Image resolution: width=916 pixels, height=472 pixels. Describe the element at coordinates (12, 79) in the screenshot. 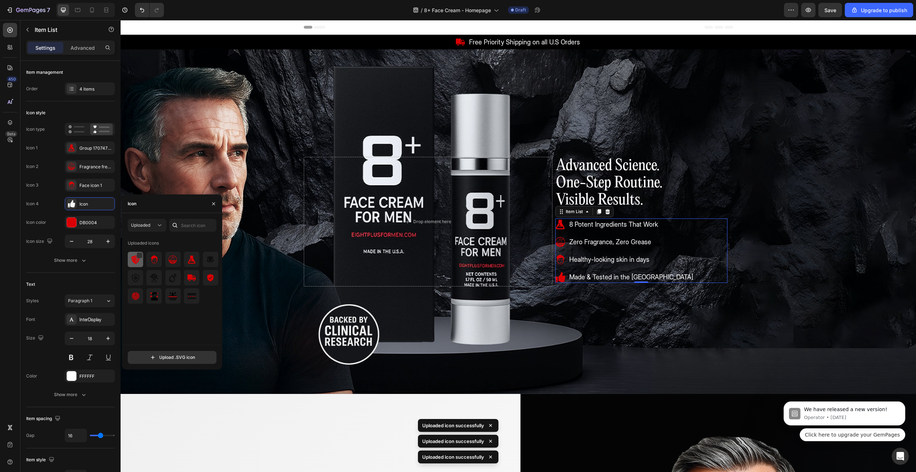

I see `div: 450` at that location.